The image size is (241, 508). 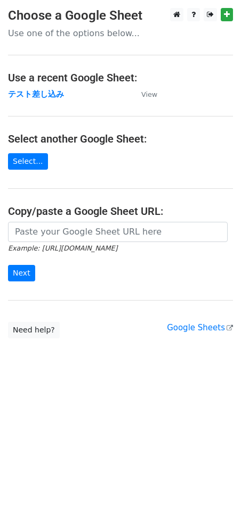 What do you see at coordinates (120, 15) in the screenshot?
I see `h3: Choose a Google Sheet` at bounding box center [120, 15].